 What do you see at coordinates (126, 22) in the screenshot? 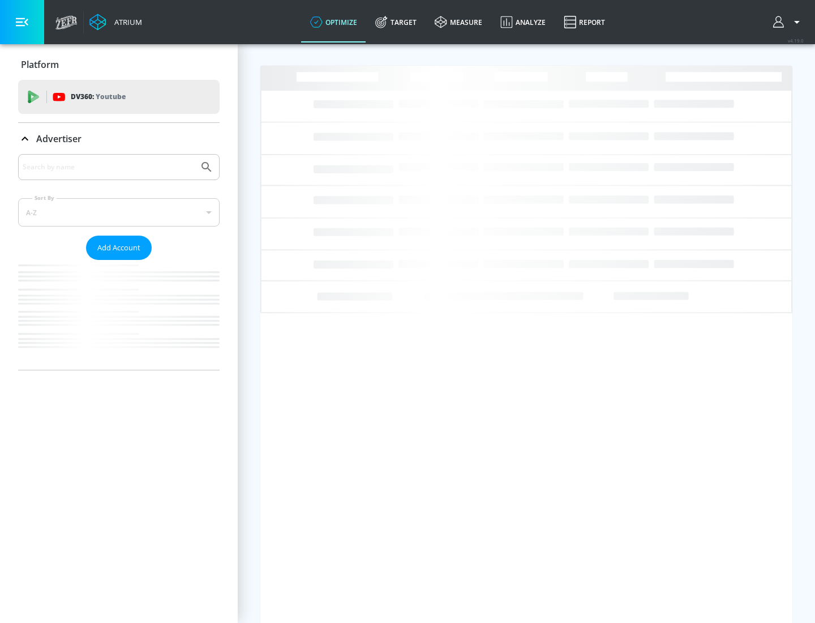
I see `div: Atrium` at bounding box center [126, 22].